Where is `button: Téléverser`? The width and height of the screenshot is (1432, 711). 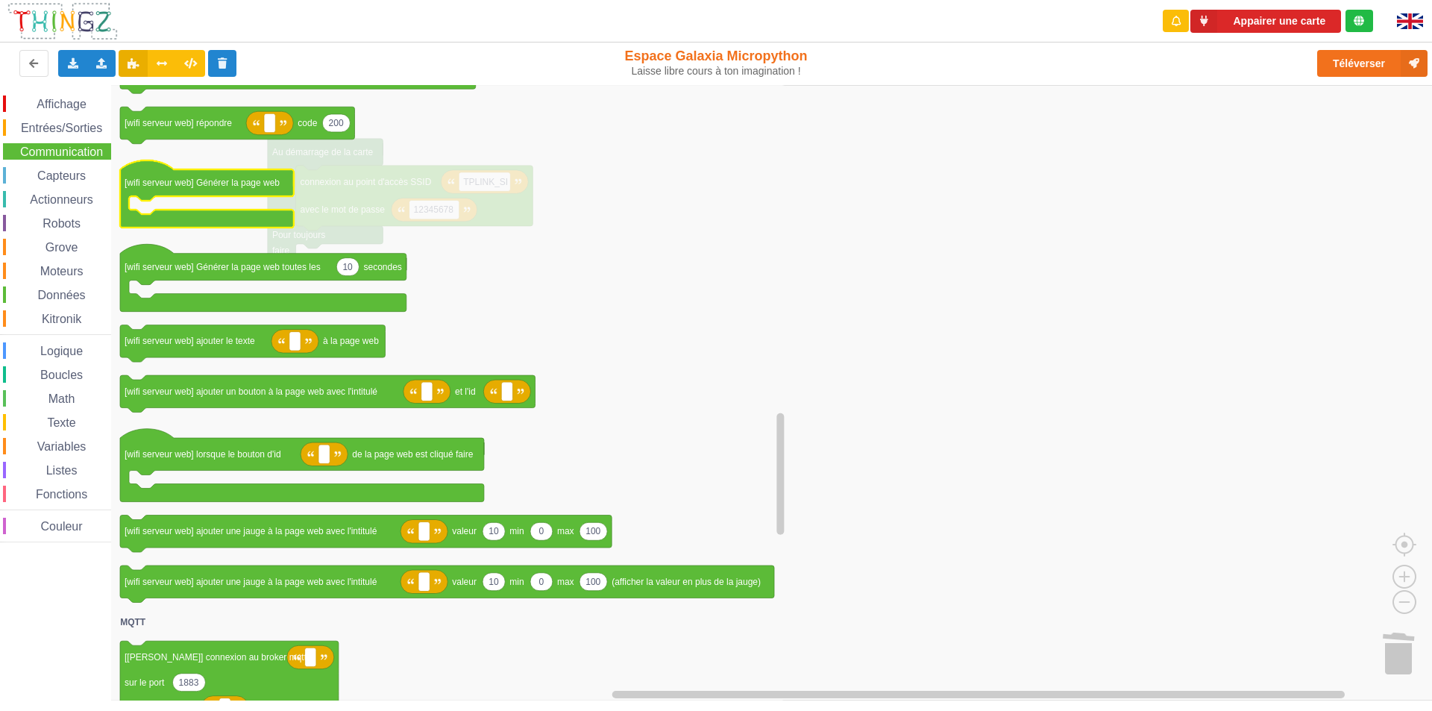 button: Téléverser is located at coordinates (1372, 63).